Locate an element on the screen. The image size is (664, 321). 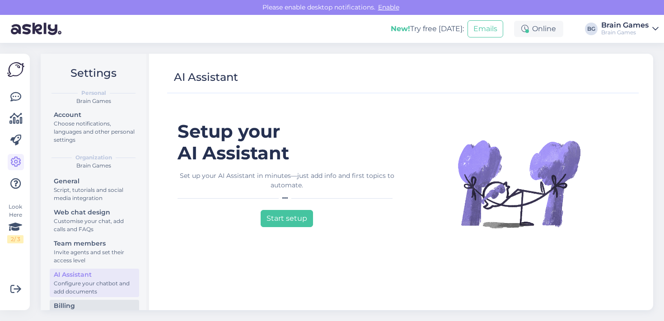
b: Personal is located at coordinates (93, 93).